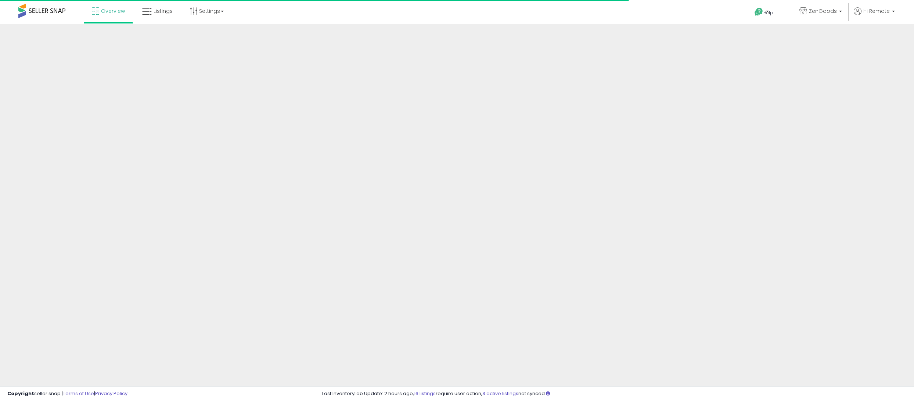 The width and height of the screenshot is (914, 401). What do you see at coordinates (823, 11) in the screenshot?
I see `span: ZenGoods` at bounding box center [823, 11].